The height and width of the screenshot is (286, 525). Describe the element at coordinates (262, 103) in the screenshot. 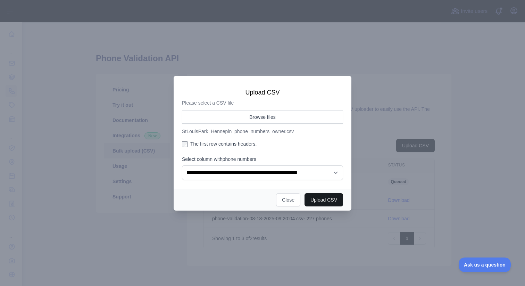

I see `p: Please select a CSV file` at that location.